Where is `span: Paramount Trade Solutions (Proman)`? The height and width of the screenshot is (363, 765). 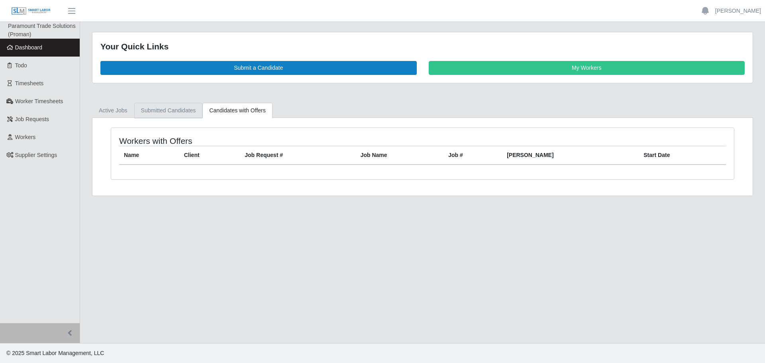 span: Paramount Trade Solutions (Proman) is located at coordinates (42, 30).